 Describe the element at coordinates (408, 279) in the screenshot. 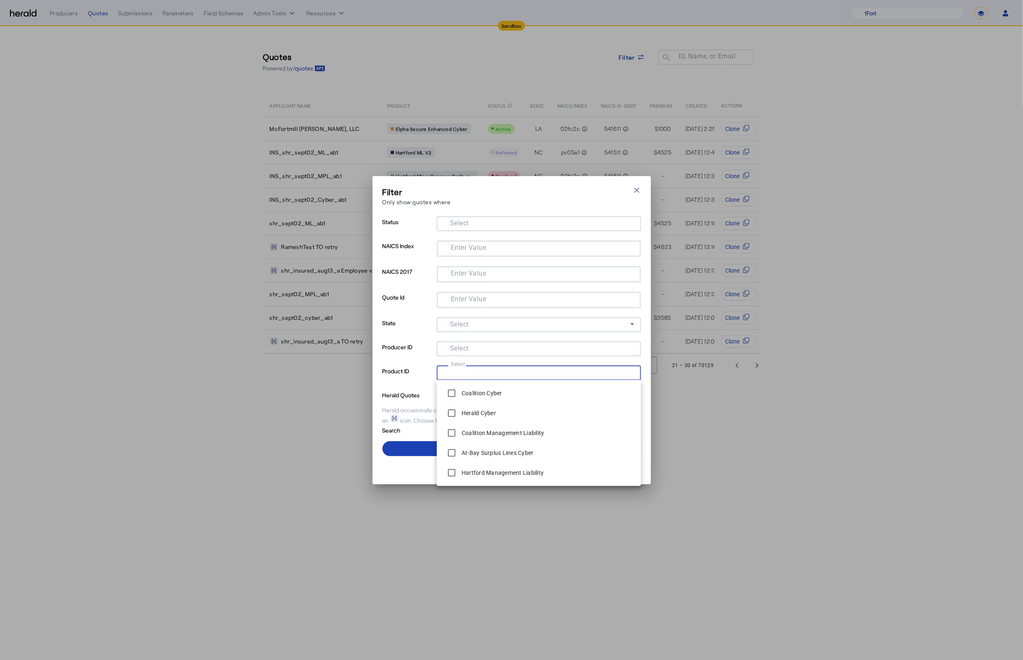

I see `p: NAICS 2017` at that location.